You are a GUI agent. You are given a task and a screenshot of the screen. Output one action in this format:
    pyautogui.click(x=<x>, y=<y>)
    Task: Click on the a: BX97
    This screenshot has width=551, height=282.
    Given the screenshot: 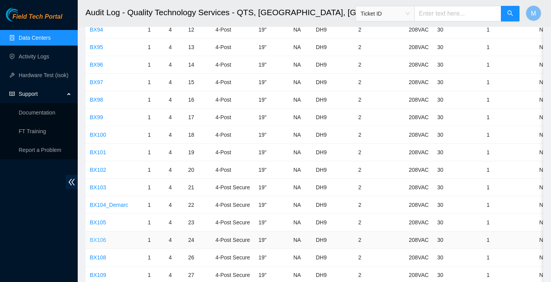 What is the action you would take?
    pyautogui.click(x=96, y=82)
    